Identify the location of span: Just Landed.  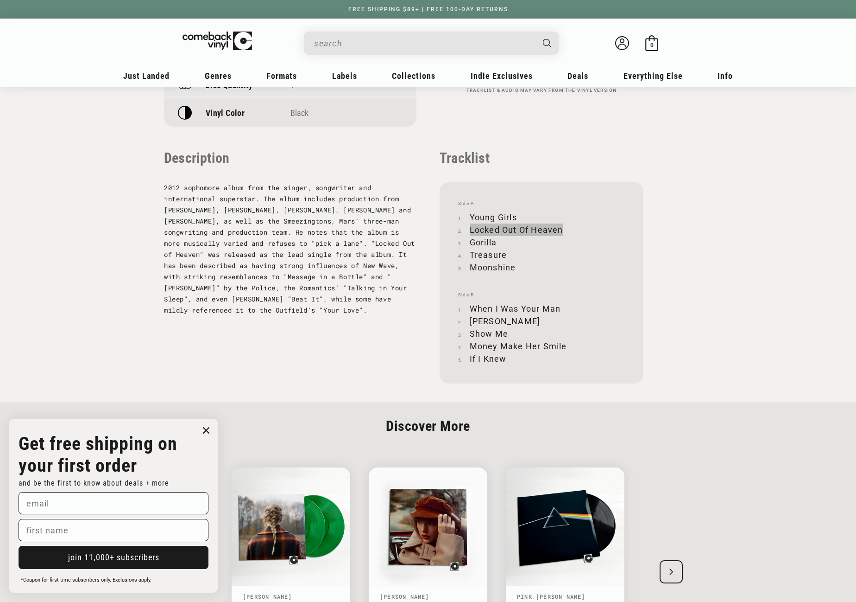
(146, 76).